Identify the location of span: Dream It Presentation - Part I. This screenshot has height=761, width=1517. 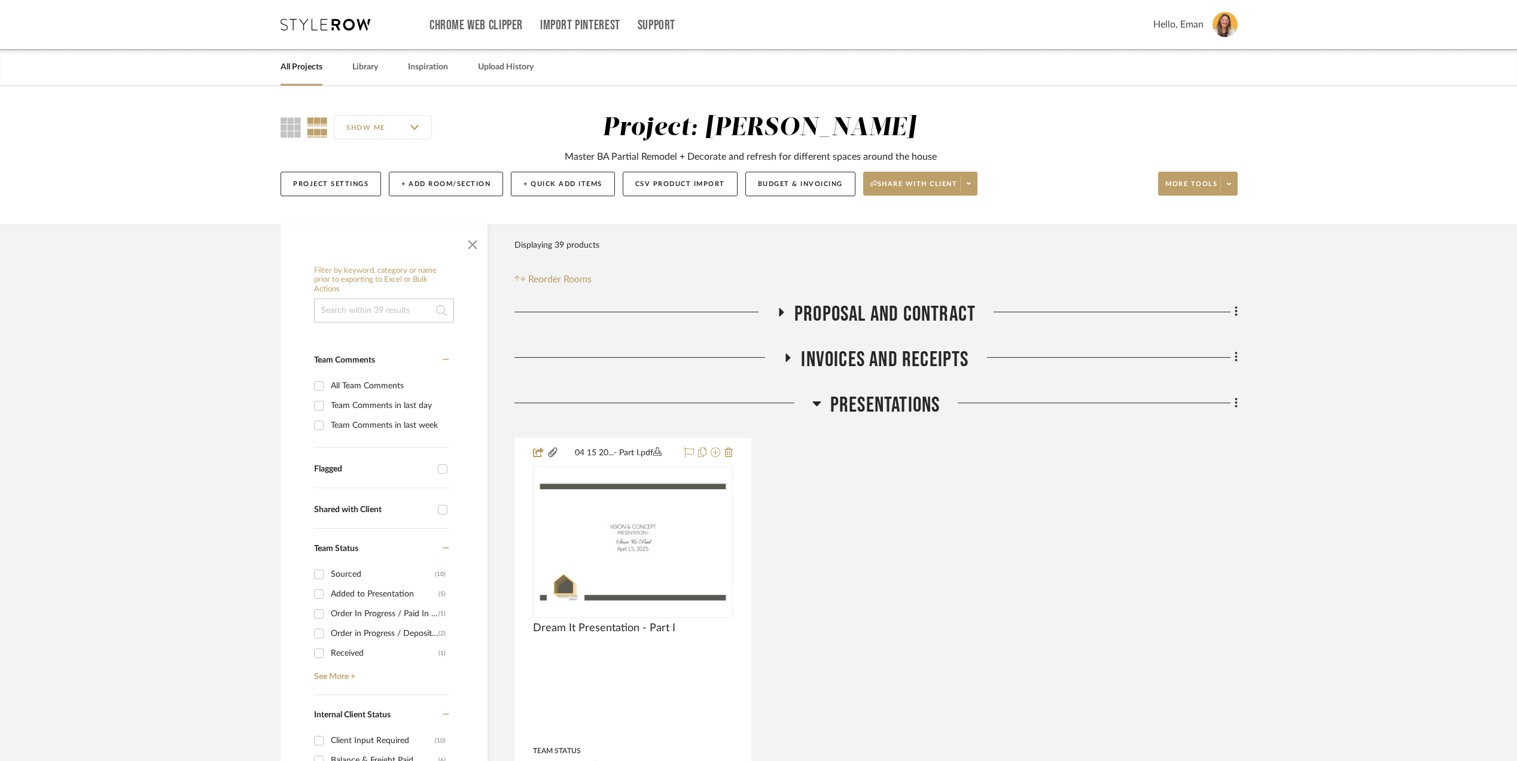
(604, 628).